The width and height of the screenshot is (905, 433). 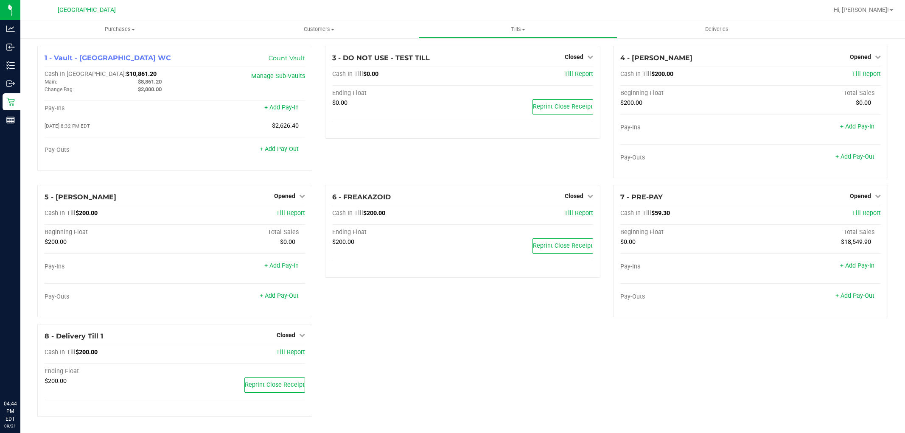 I want to click on span: Customers, so click(x=319, y=29).